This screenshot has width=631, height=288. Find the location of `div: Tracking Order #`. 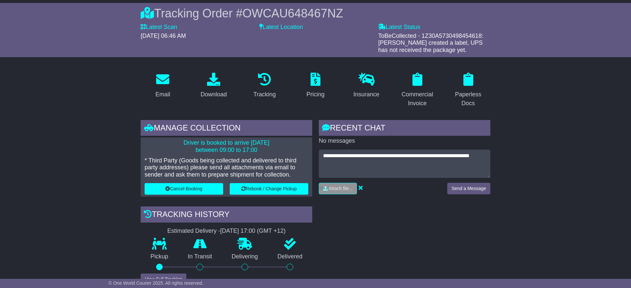

div: Tracking Order # is located at coordinates (315, 13).